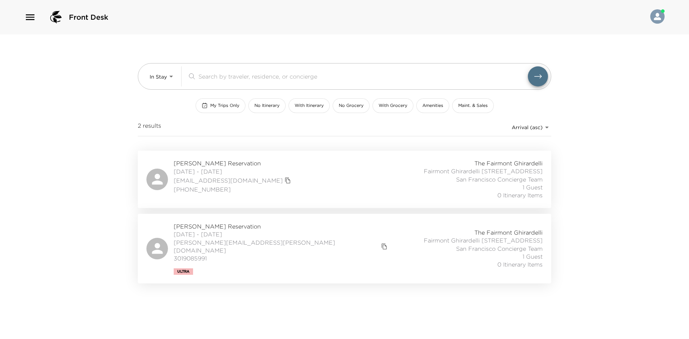 This screenshot has height=339, width=689. Describe the element at coordinates (433, 106) in the screenshot. I see `button: Amenities` at that location.